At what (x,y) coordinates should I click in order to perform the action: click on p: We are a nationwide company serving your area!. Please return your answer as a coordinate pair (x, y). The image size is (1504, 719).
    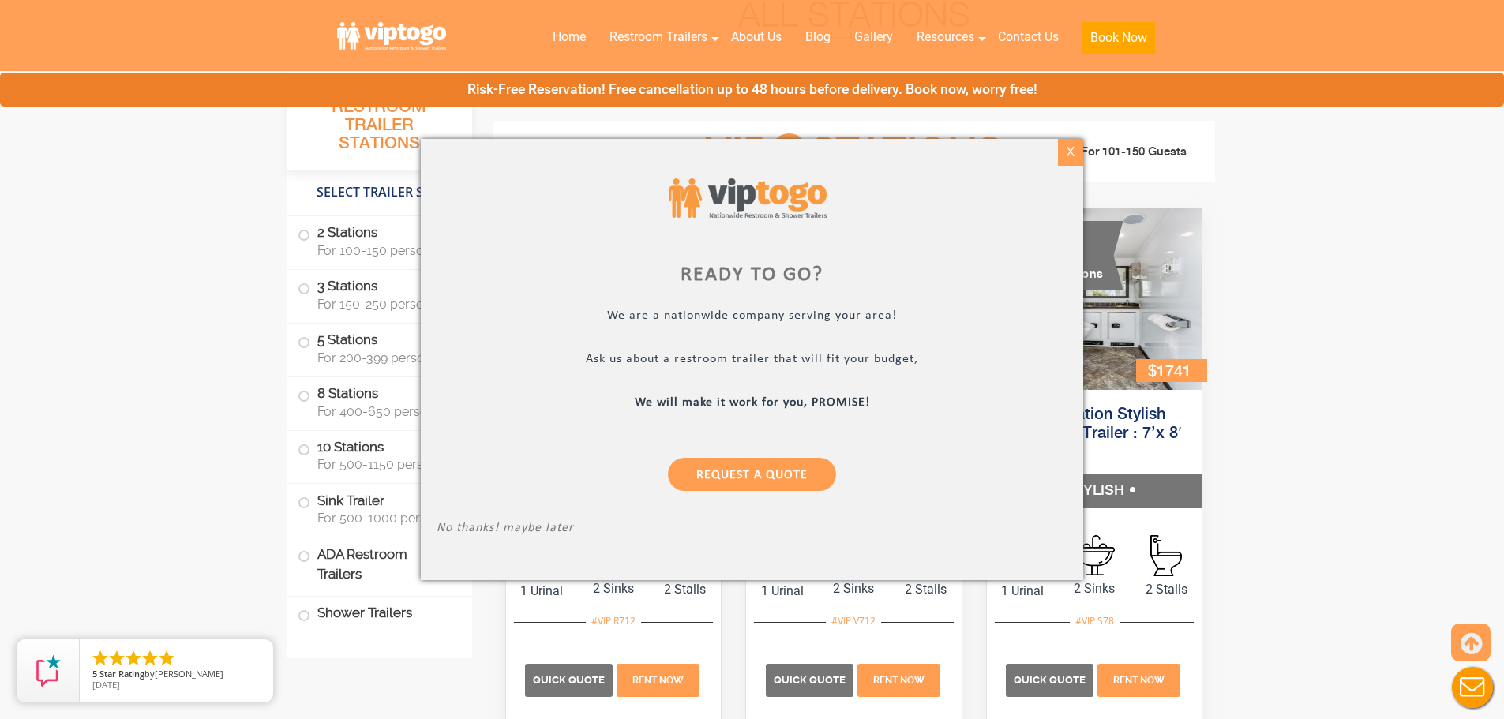
    Looking at the image, I should click on (752, 317).